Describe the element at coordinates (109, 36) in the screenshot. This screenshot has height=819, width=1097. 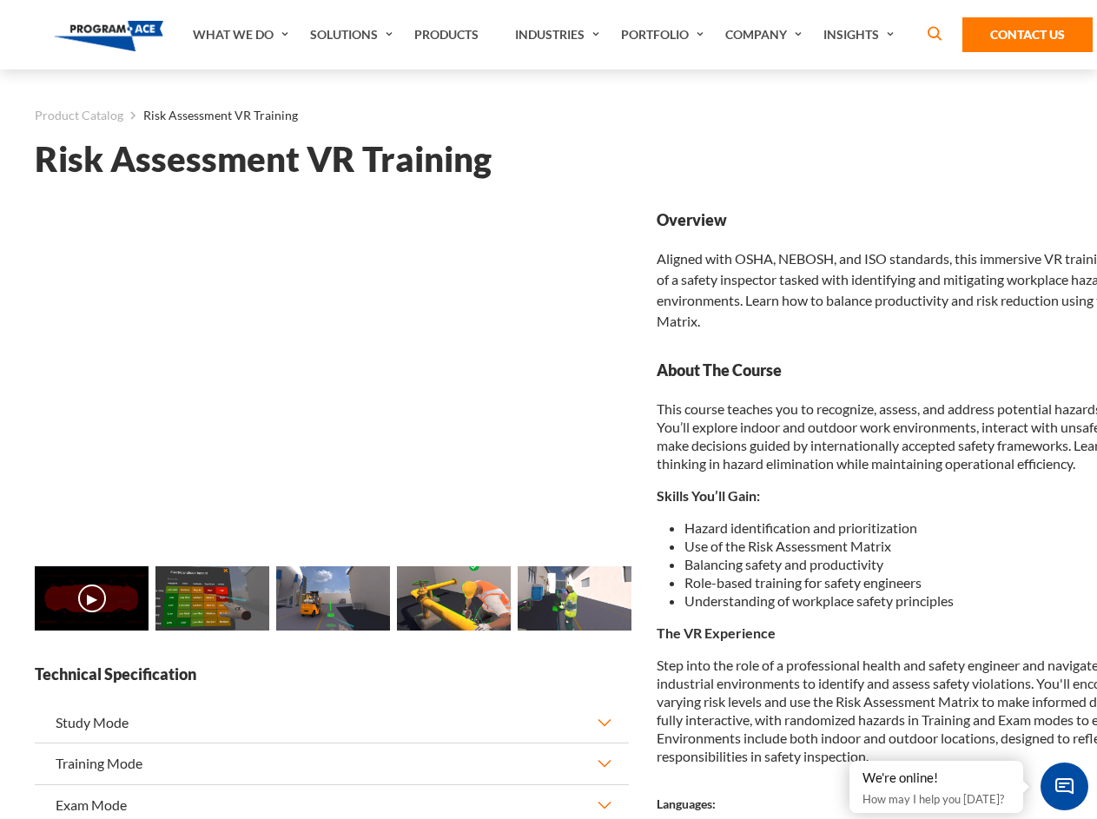
I see `img: Program-Ace` at that location.